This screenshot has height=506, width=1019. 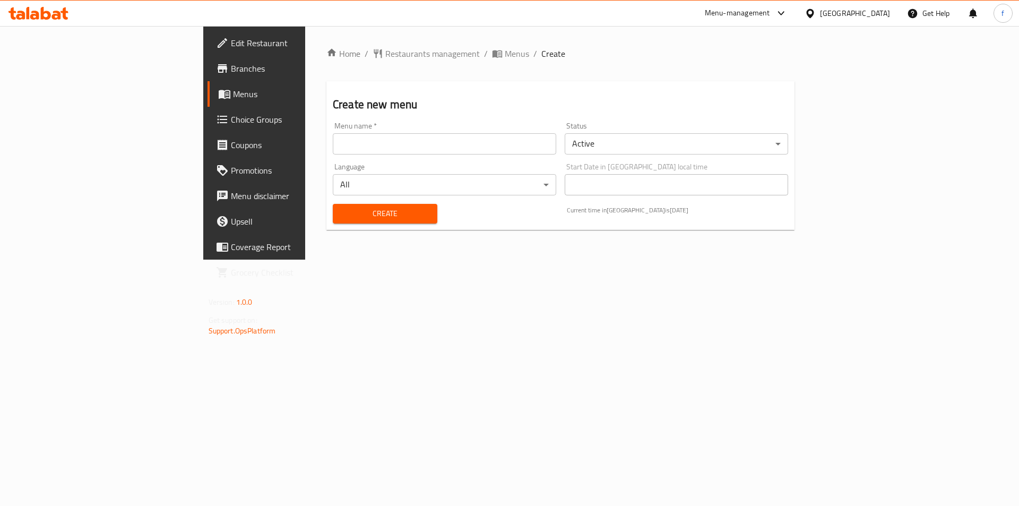 What do you see at coordinates (298, 68) in the screenshot?
I see `span: Branches` at bounding box center [298, 68].